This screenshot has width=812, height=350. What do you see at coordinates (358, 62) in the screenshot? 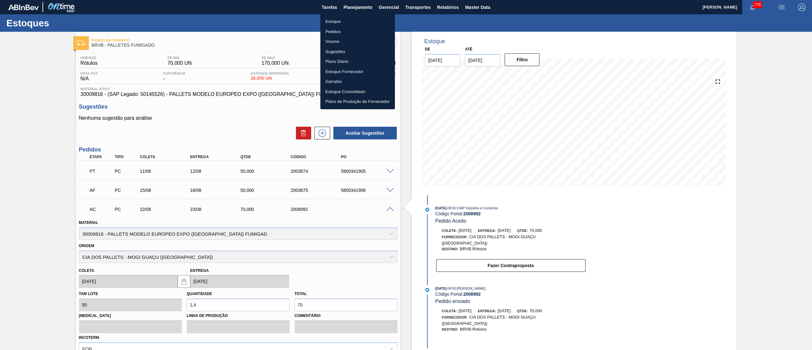
I see `a: Plano Diário` at bounding box center [358, 62].